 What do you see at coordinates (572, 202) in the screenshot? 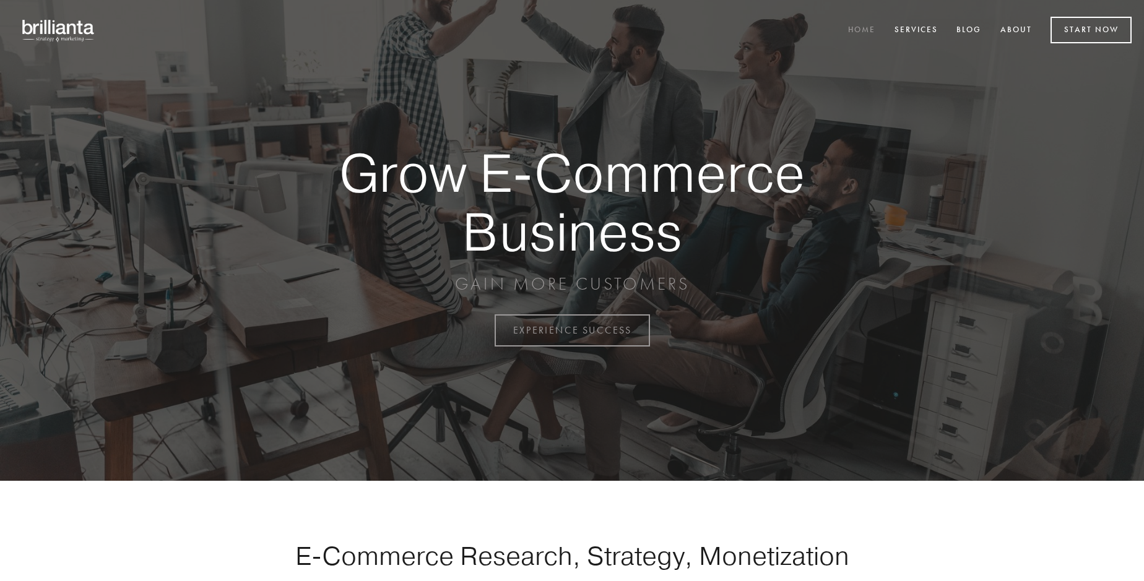
I see `strong: Grow E-Commerce Business` at bounding box center [572, 202].